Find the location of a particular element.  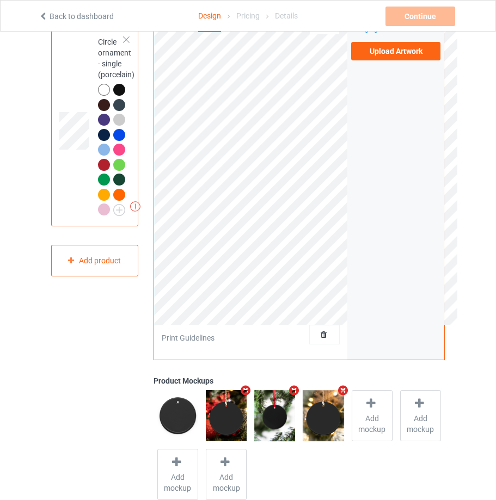

div: Print Guidelines is located at coordinates (188, 338).